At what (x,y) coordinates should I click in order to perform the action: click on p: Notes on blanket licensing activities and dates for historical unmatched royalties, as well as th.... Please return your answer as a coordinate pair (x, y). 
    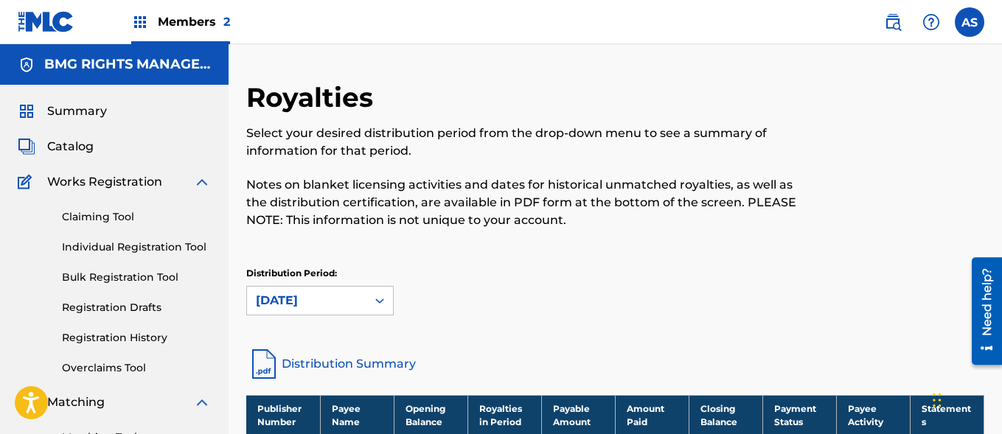
    Looking at the image, I should click on (530, 203).